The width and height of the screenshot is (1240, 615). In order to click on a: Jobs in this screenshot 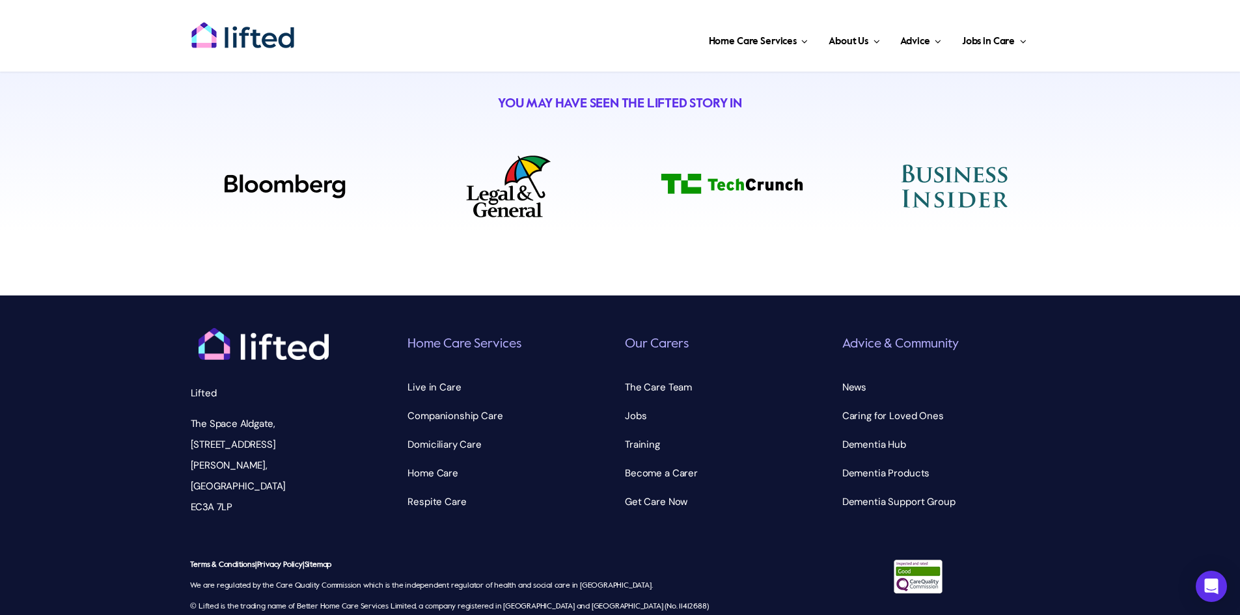, I will do `click(728, 416)`.